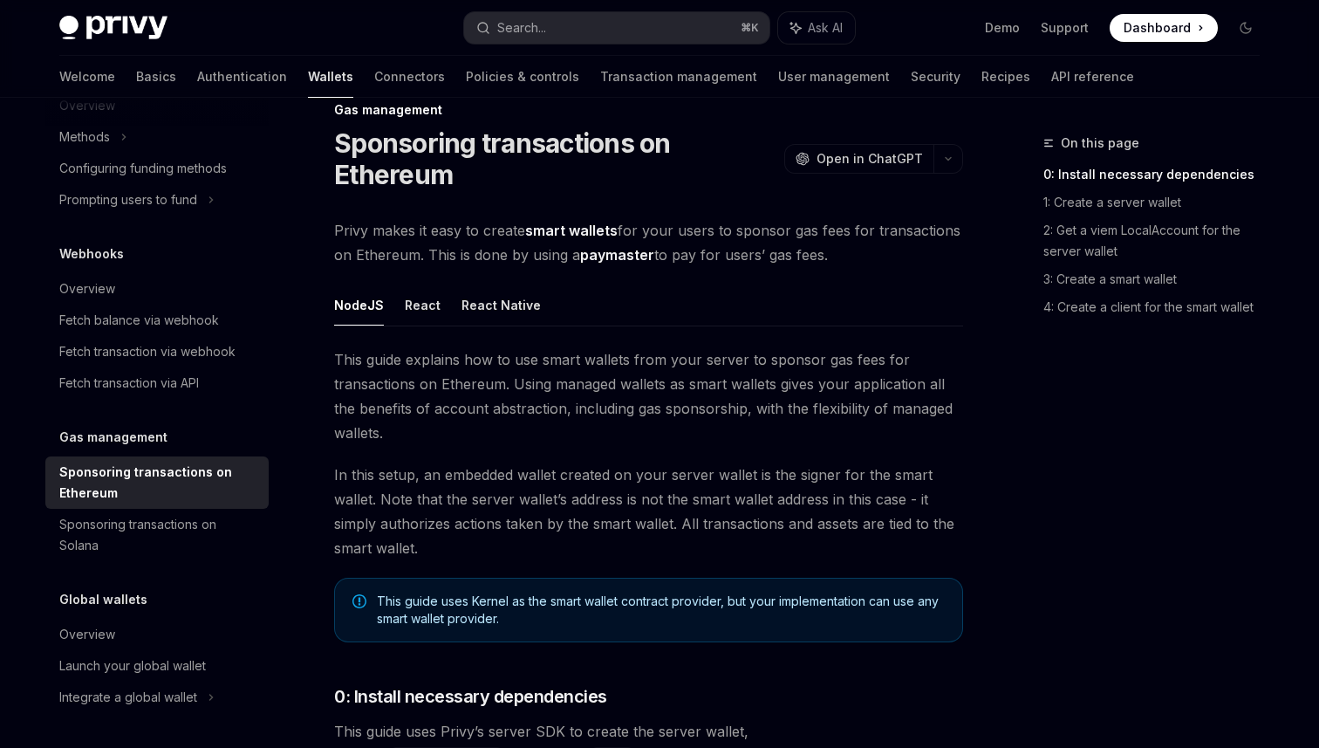  Describe the element at coordinates (157, 482) in the screenshot. I see `a: Sponsoring transactions on Ethereum` at that location.